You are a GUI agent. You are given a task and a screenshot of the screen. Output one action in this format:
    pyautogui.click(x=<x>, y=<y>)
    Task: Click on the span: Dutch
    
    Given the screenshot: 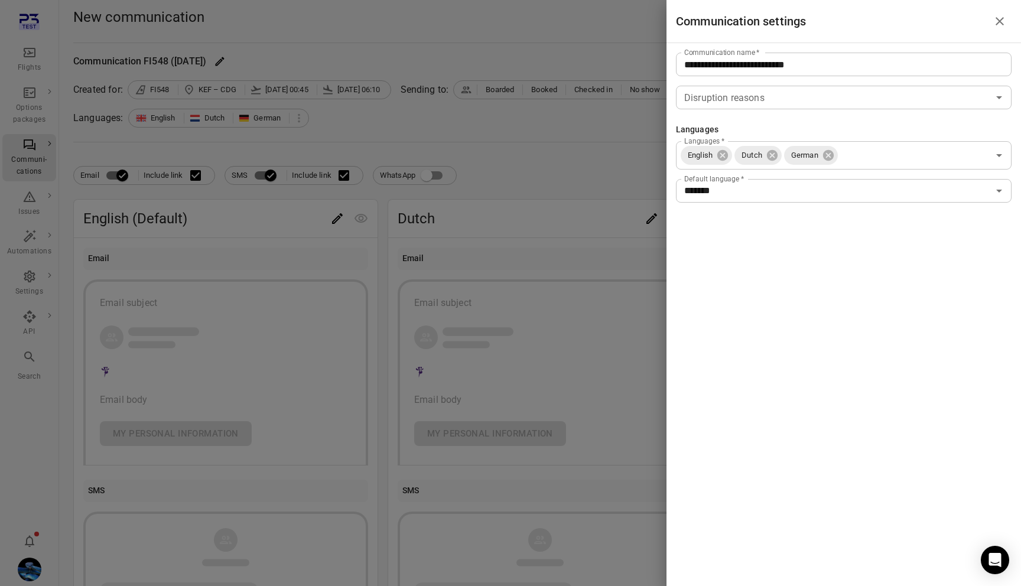 What is the action you would take?
    pyautogui.click(x=752, y=155)
    